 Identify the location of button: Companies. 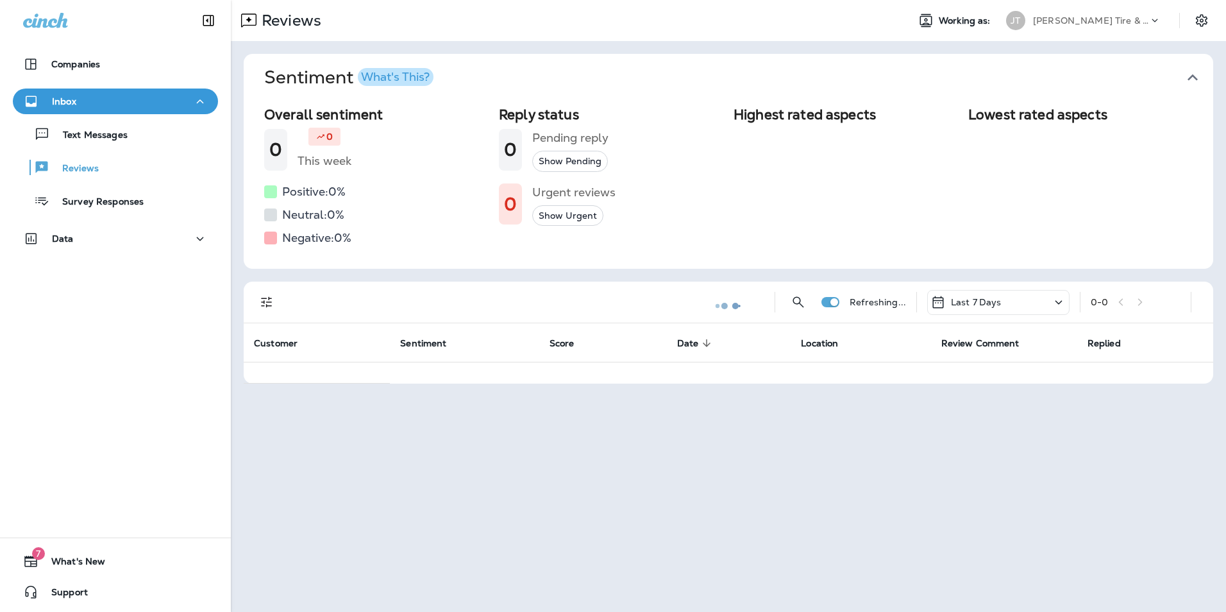
(115, 64).